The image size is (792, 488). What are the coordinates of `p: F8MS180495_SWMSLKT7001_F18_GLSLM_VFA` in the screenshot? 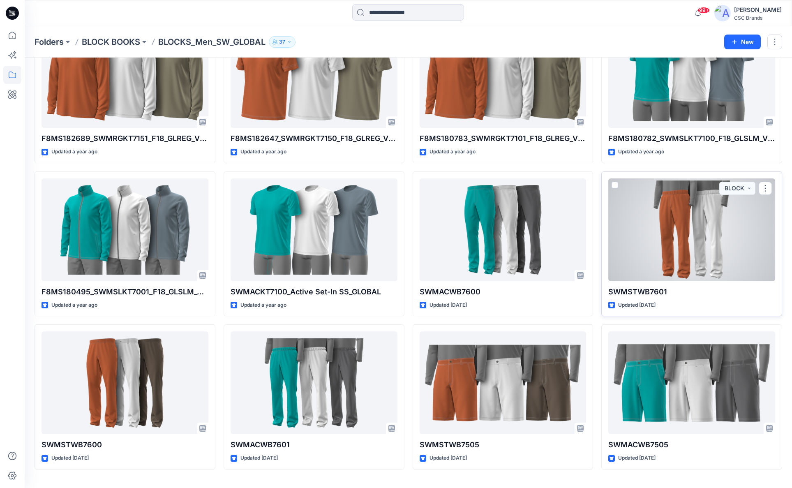 It's located at (125, 292).